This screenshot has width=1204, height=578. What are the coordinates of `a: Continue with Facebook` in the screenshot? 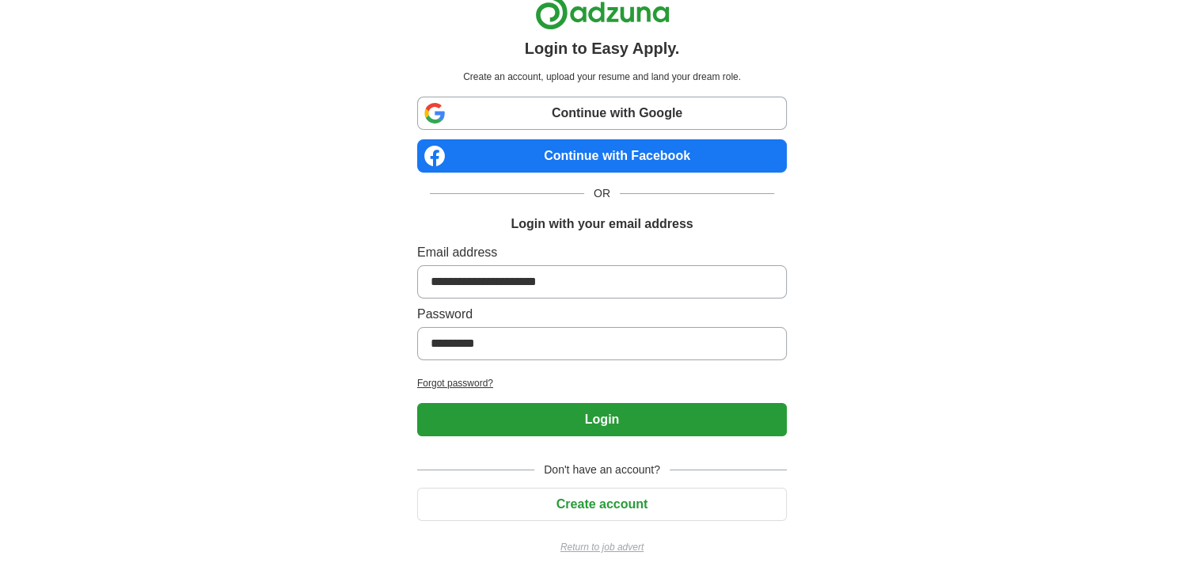 It's located at (602, 156).